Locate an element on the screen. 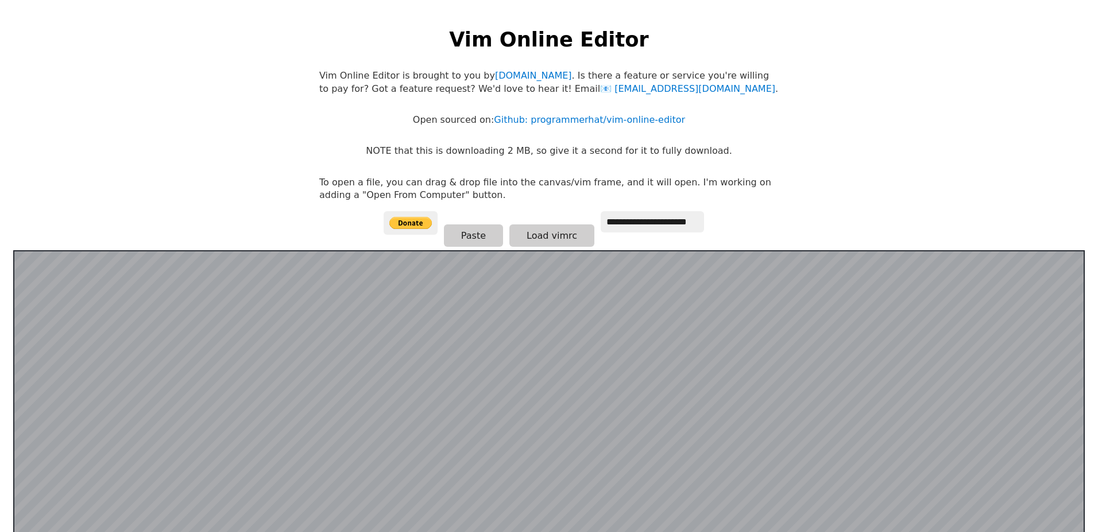 This screenshot has width=1098, height=532. p: To open a file, you can drag & drop file into the canvas/vim frame, and it will open. I'm working... is located at coordinates (549, 189).